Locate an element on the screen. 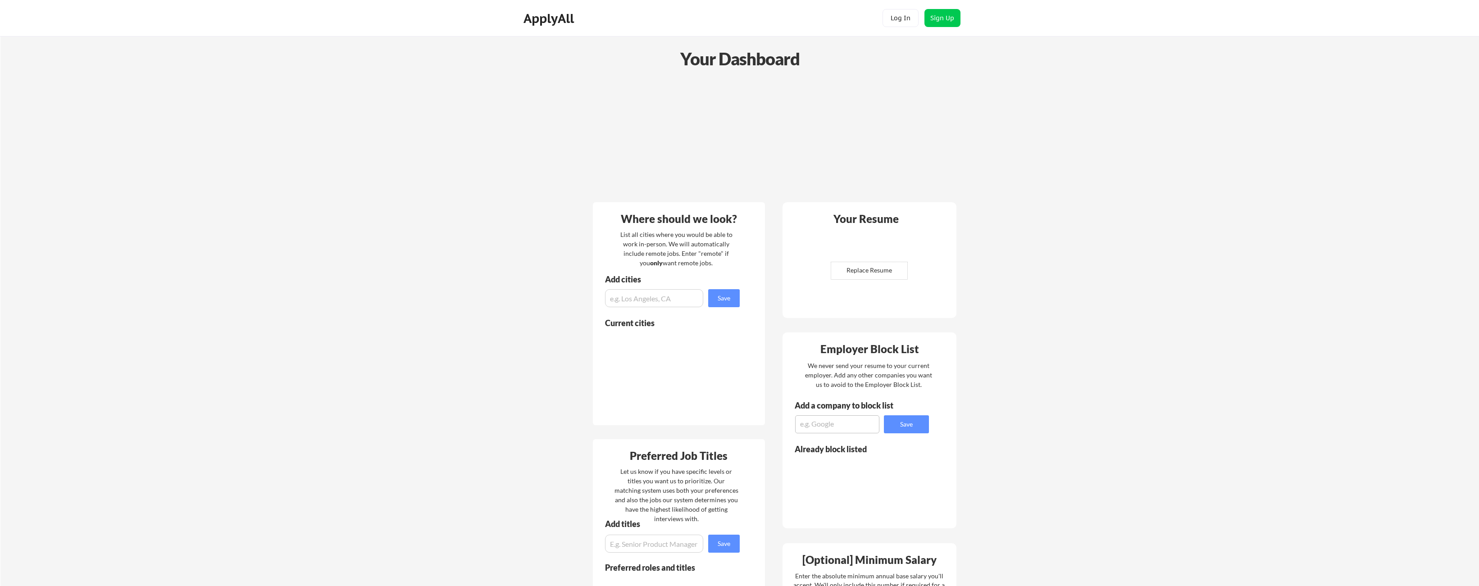 The height and width of the screenshot is (586, 1479). input: E.g. Senior Product Manager is located at coordinates (654, 544).